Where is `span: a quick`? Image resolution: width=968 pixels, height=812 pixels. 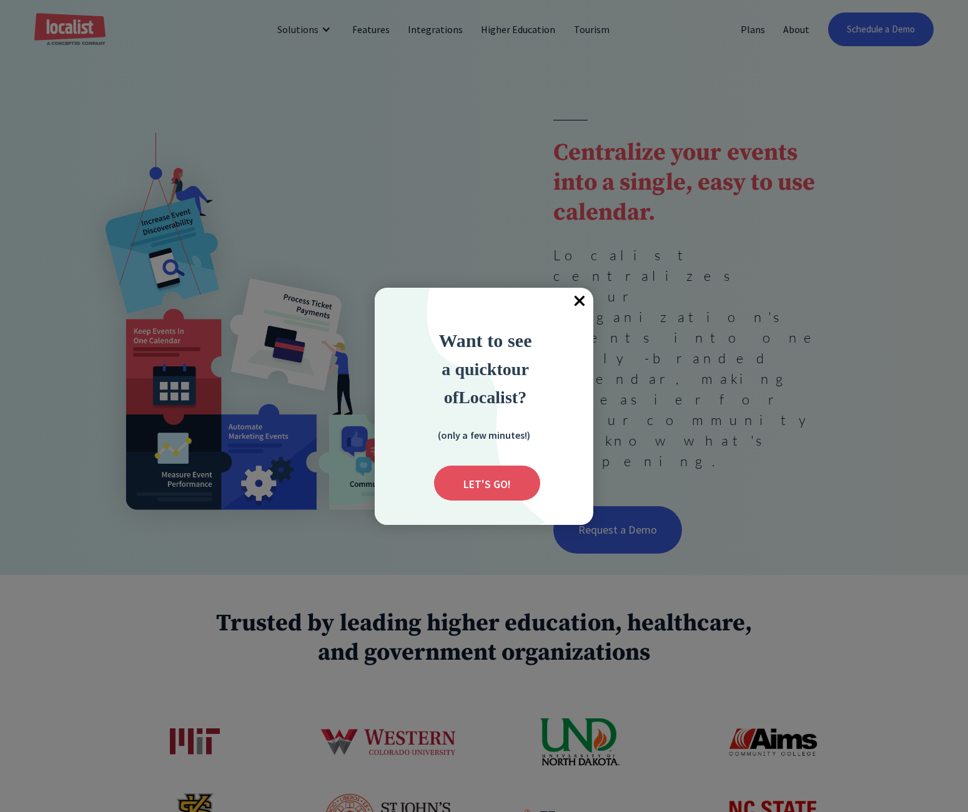 span: a quick is located at coordinates (469, 369).